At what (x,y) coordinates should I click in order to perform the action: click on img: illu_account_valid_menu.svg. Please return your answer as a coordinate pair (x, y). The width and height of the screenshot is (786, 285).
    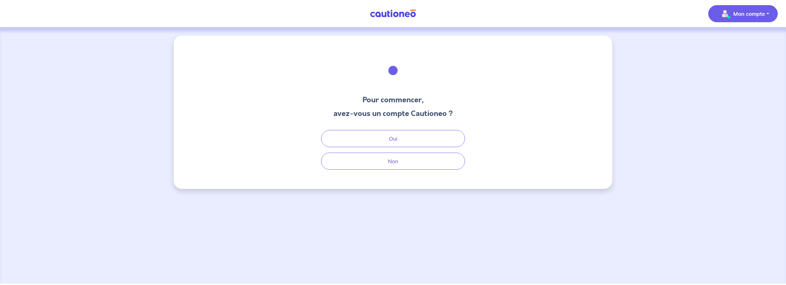
    Looking at the image, I should click on (725, 14).